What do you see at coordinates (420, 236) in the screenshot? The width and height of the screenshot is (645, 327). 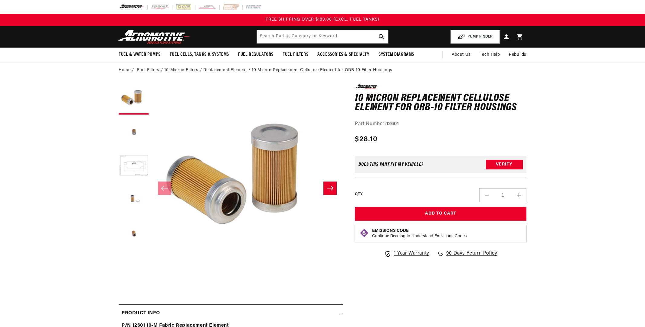 I see `p: Continue Reading to Understand Emissions Codes` at bounding box center [420, 236].